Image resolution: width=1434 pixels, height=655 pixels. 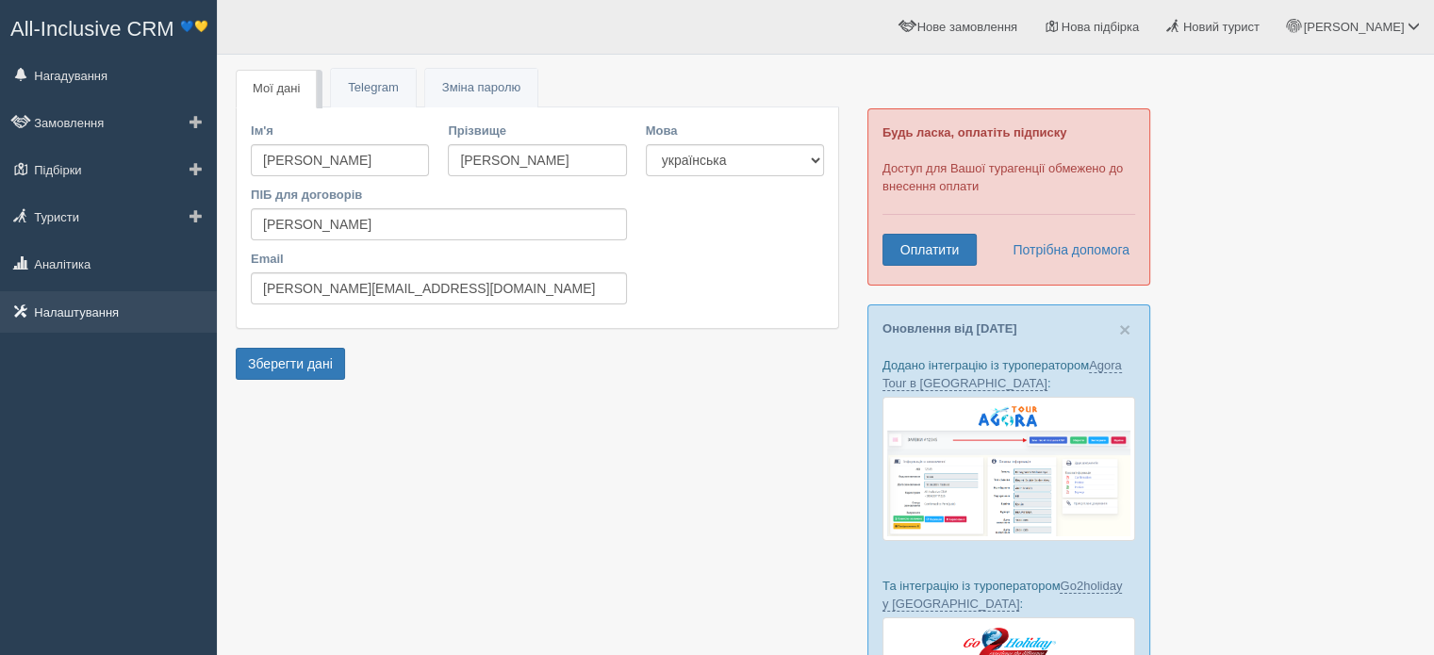 I want to click on span: Новий турист, so click(x=1221, y=26).